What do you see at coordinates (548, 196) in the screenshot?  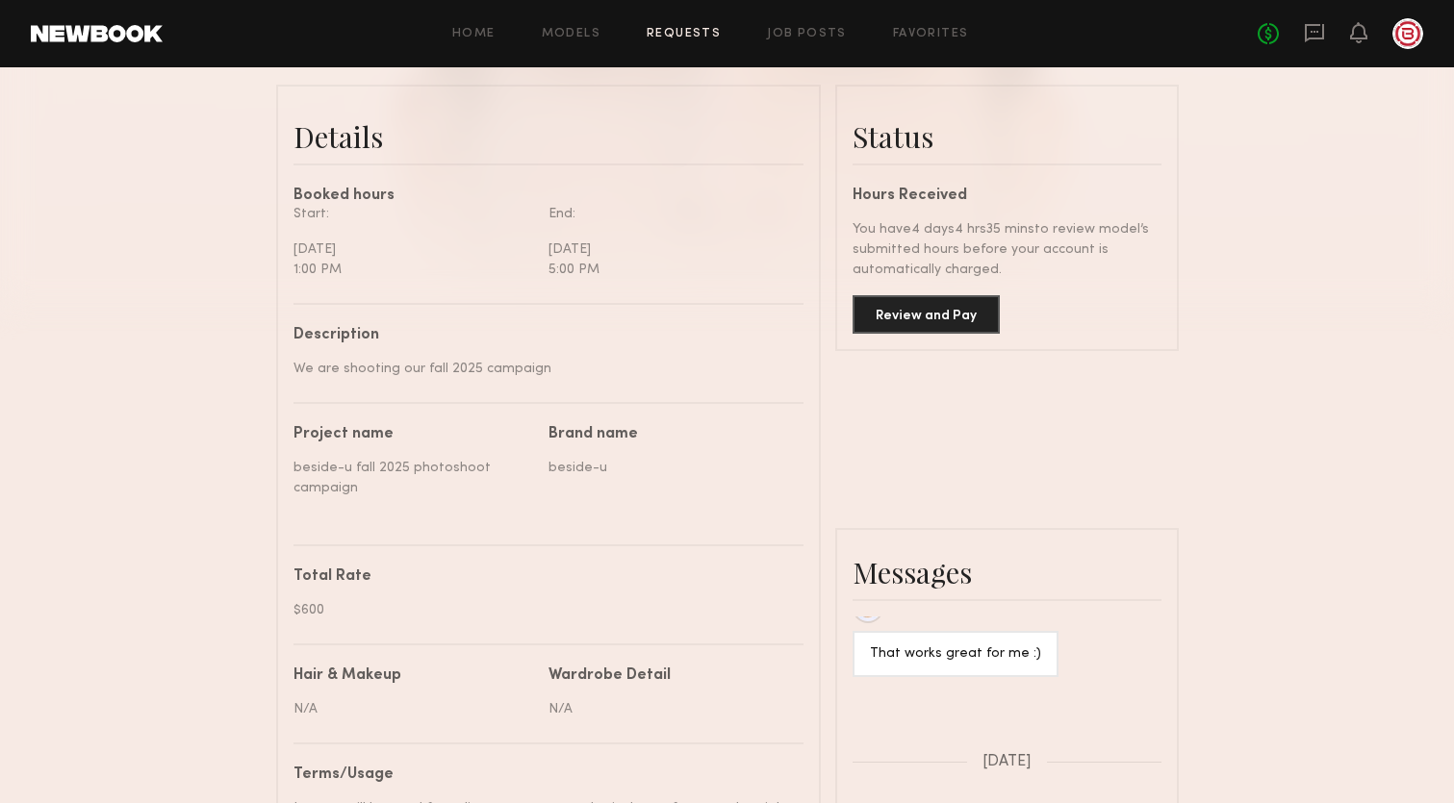 I see `div: Booked hours` at bounding box center [548, 196].